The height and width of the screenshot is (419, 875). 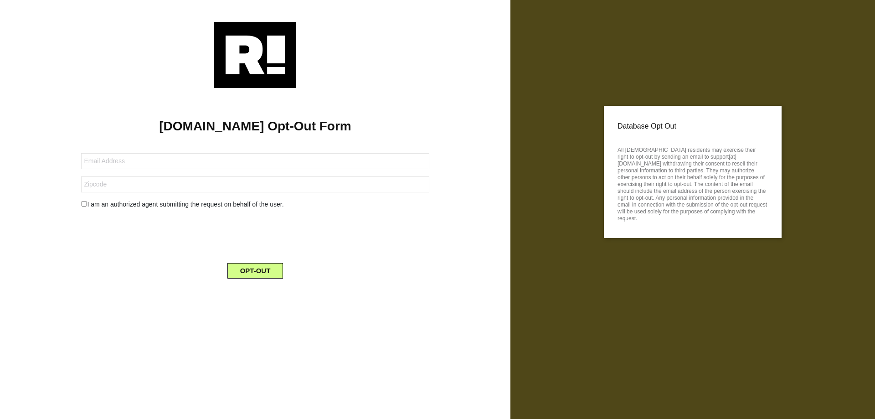 I want to click on p: Database Opt Out, so click(x=693, y=126).